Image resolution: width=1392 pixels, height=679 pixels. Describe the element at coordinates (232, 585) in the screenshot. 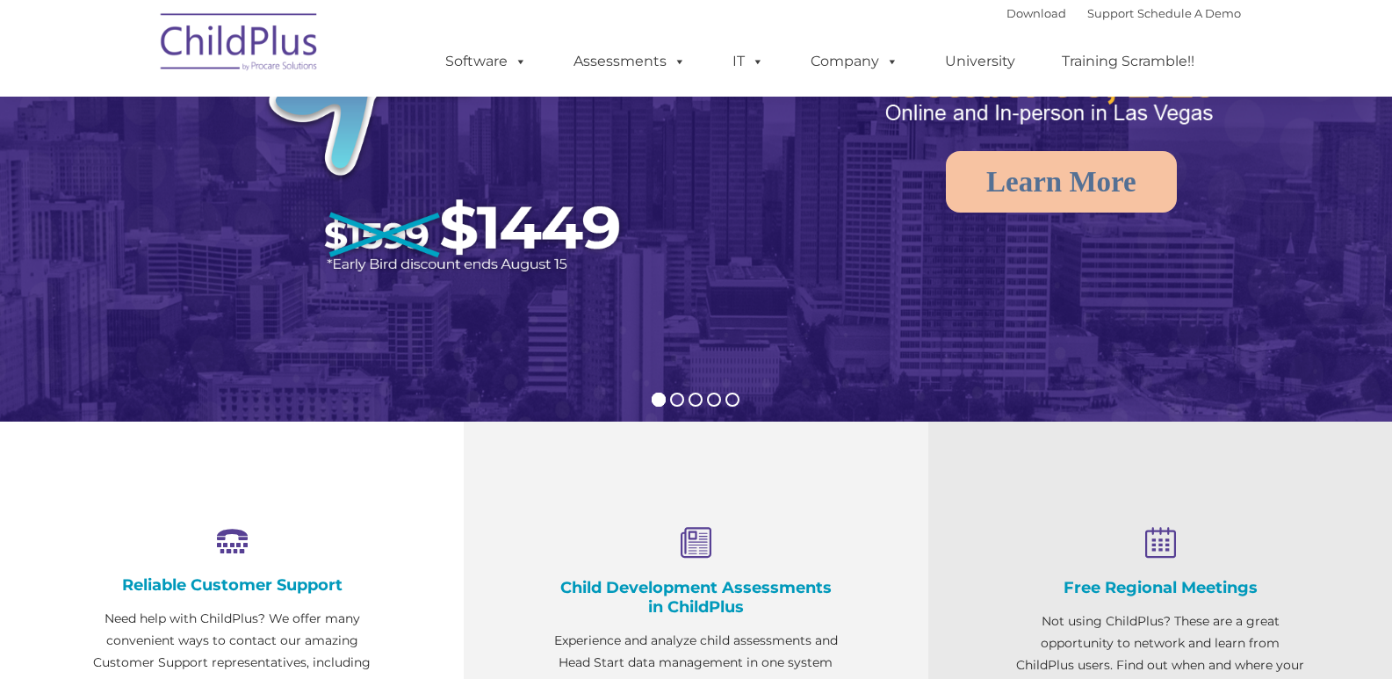

I see `h4: Reliable Customer Support` at that location.